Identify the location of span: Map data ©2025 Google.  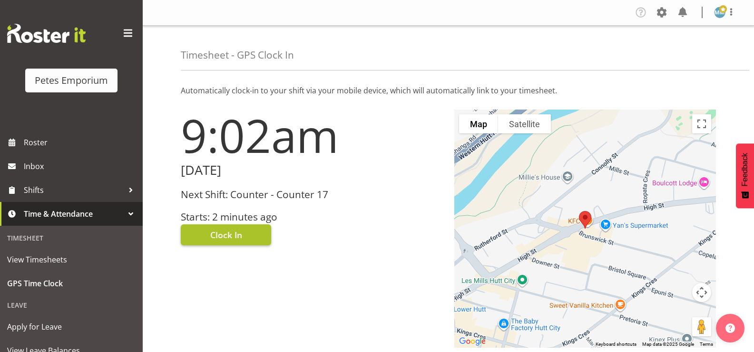
(668, 344).